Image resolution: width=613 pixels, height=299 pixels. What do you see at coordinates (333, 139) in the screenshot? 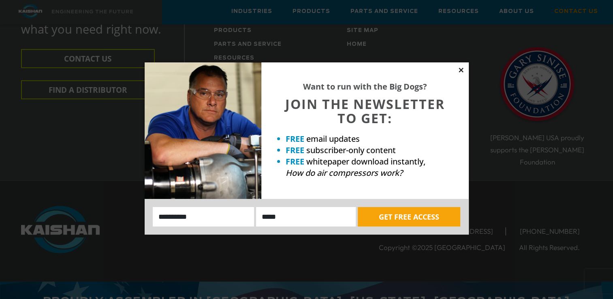
I see `span: email updates` at bounding box center [333, 139].